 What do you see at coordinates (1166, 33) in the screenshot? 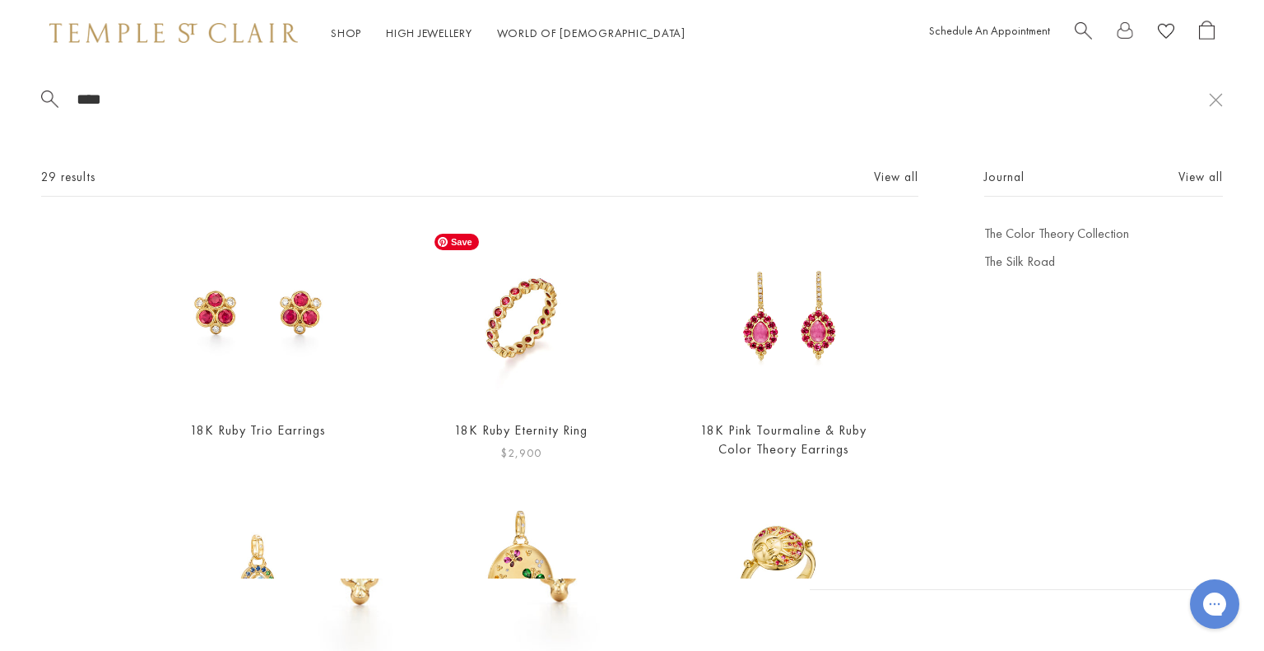
I see `a: View Wishlist` at bounding box center [1166, 33].